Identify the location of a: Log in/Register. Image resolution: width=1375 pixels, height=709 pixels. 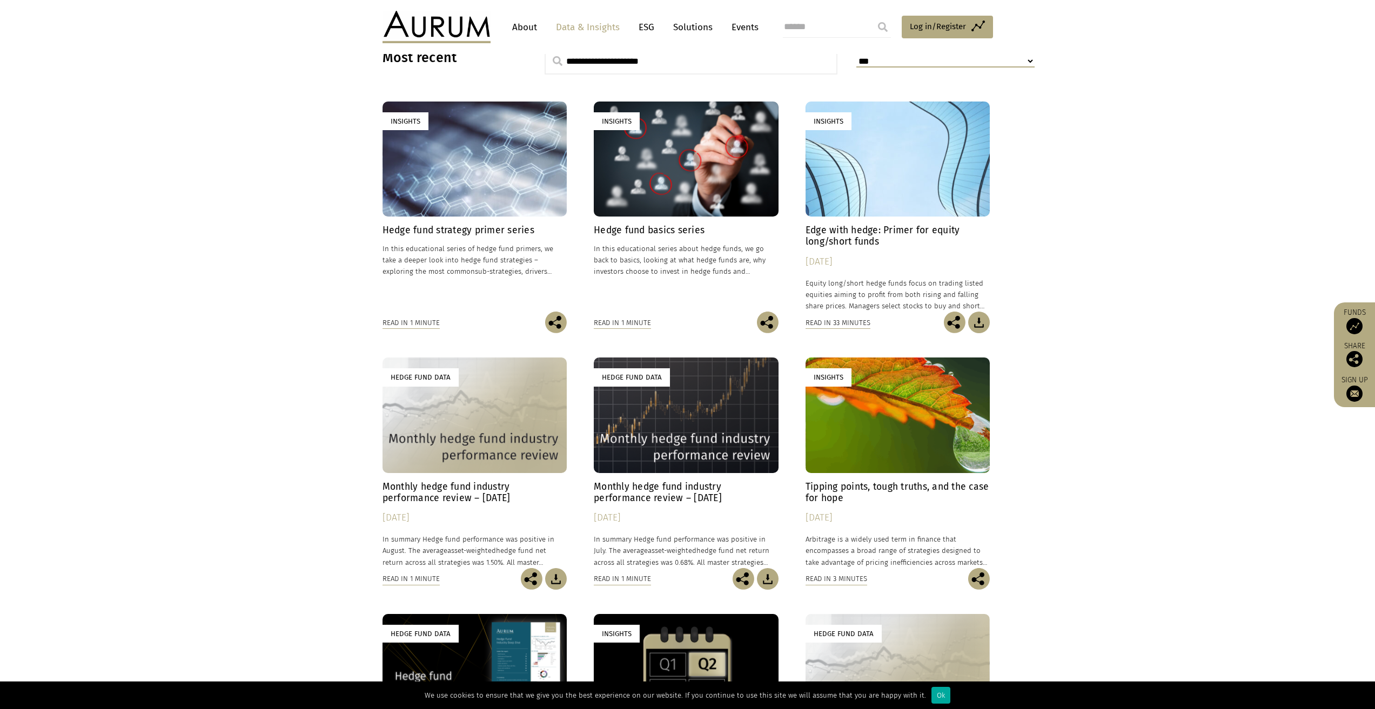
(947, 27).